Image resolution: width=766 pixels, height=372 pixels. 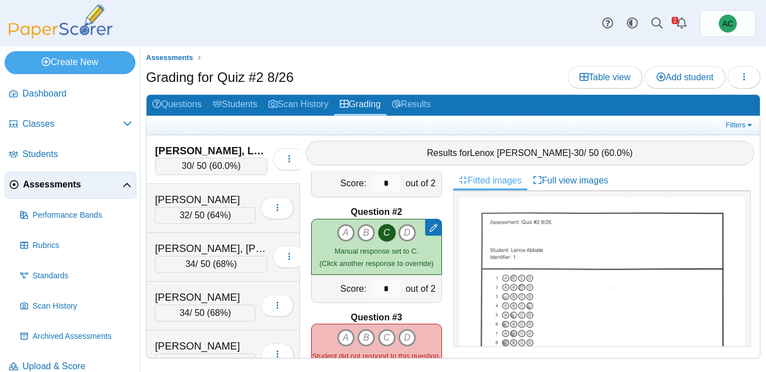 What do you see at coordinates (219, 215) in the screenshot?
I see `span: 64%` at bounding box center [219, 215].